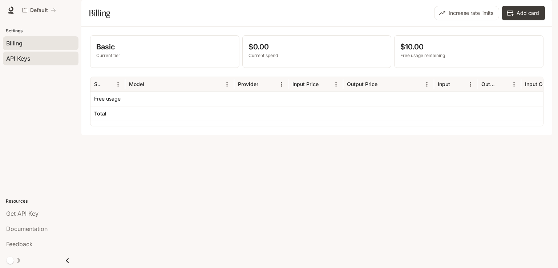 This screenshot has width=558, height=268. What do you see at coordinates (466, 13) in the screenshot?
I see `button: Increase rate limits` at bounding box center [466, 13].